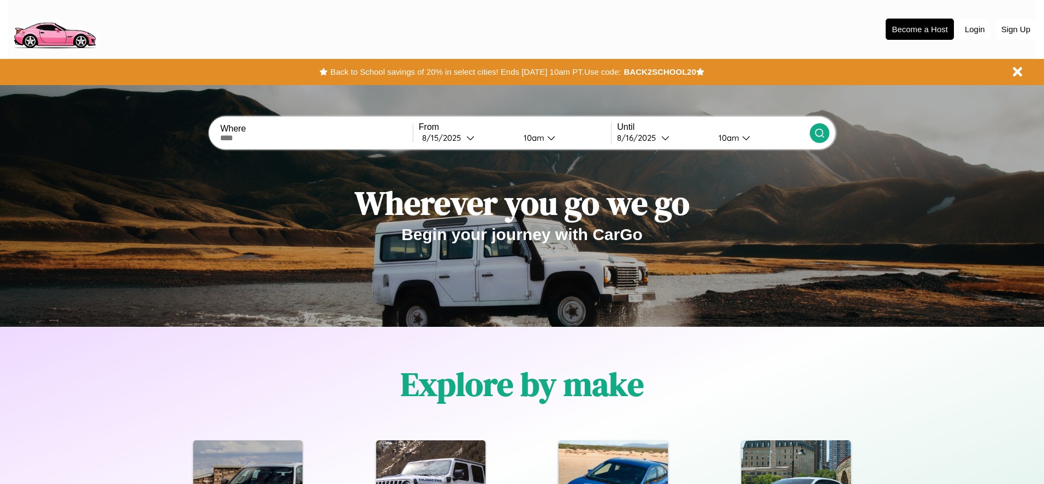 This screenshot has height=484, width=1044. What do you see at coordinates (639, 138) in the screenshot?
I see `div: 8 / 16 / 2025` at bounding box center [639, 138].